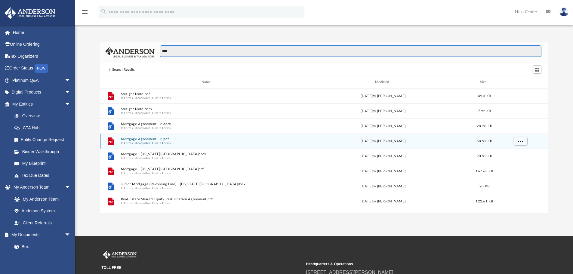  What do you see at coordinates (104, 11) in the screenshot?
I see `i: search` at bounding box center [104, 11].